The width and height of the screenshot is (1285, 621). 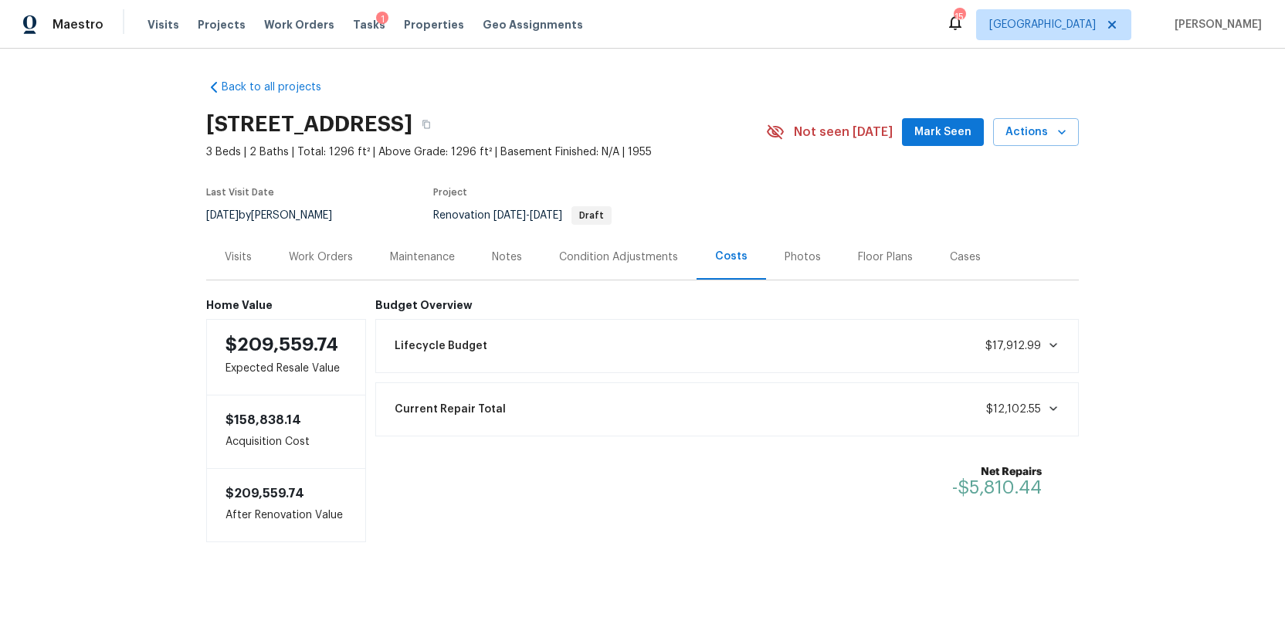 What do you see at coordinates (369, 25) in the screenshot?
I see `span: Tasks` at bounding box center [369, 25].